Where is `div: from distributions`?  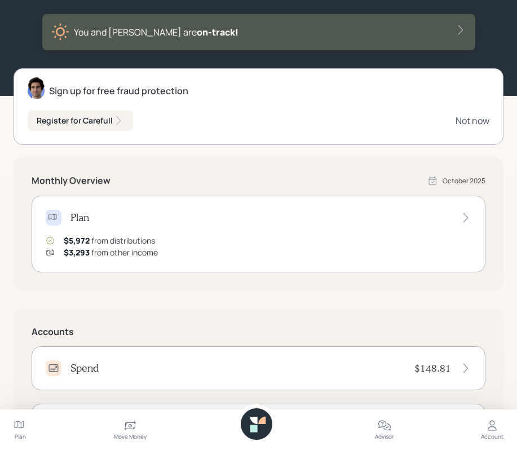
div: from distributions is located at coordinates (109, 240).